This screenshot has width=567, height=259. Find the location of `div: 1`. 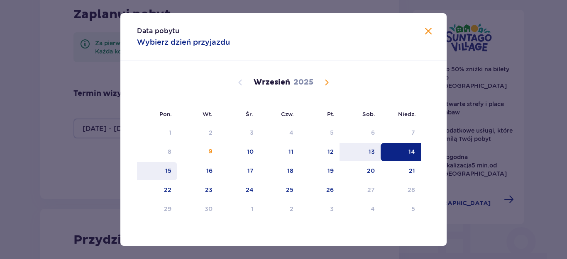

div: 1 is located at coordinates (170, 133).